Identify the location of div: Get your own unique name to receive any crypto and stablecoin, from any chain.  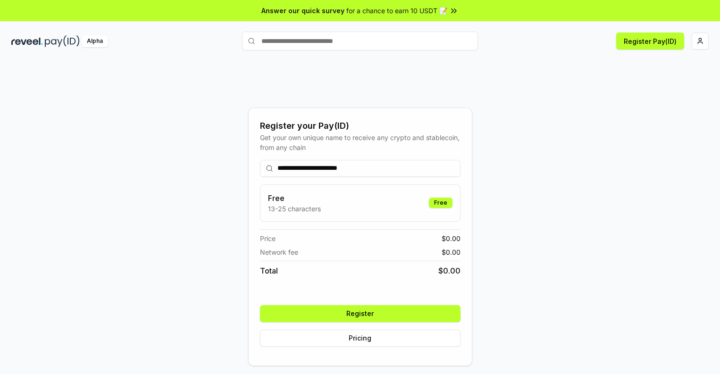
(360, 142).